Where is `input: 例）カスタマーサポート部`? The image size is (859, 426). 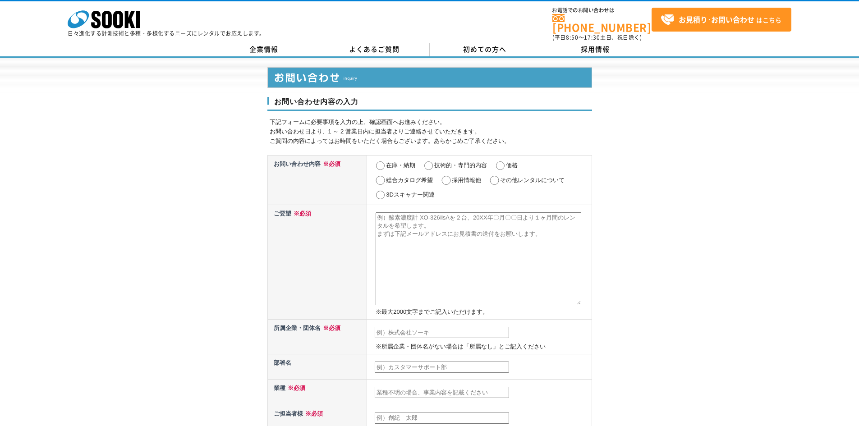 input: 例）カスタマーサポート部 is located at coordinates (442, 367).